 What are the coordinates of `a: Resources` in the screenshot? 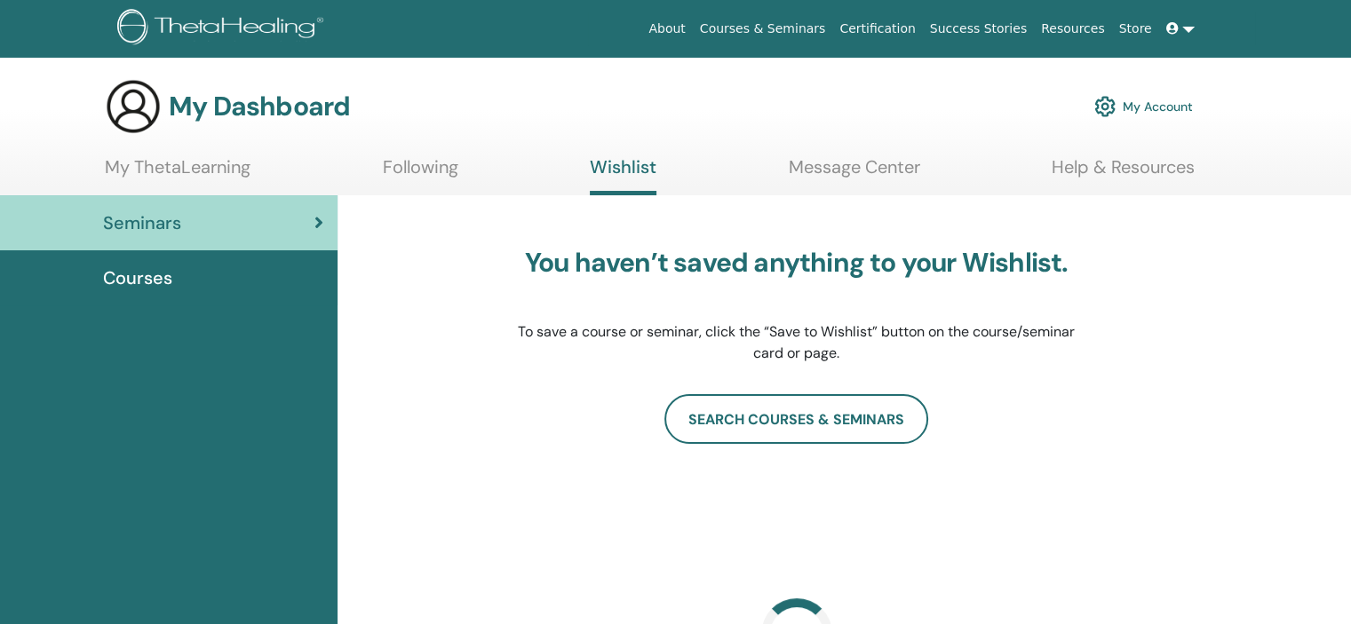 It's located at (1073, 28).